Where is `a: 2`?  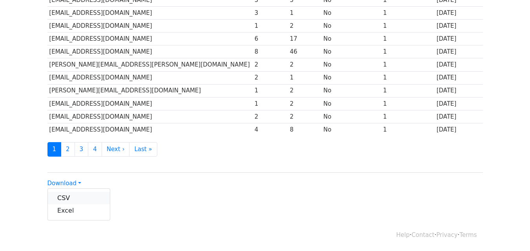 a: 2 is located at coordinates (68, 149).